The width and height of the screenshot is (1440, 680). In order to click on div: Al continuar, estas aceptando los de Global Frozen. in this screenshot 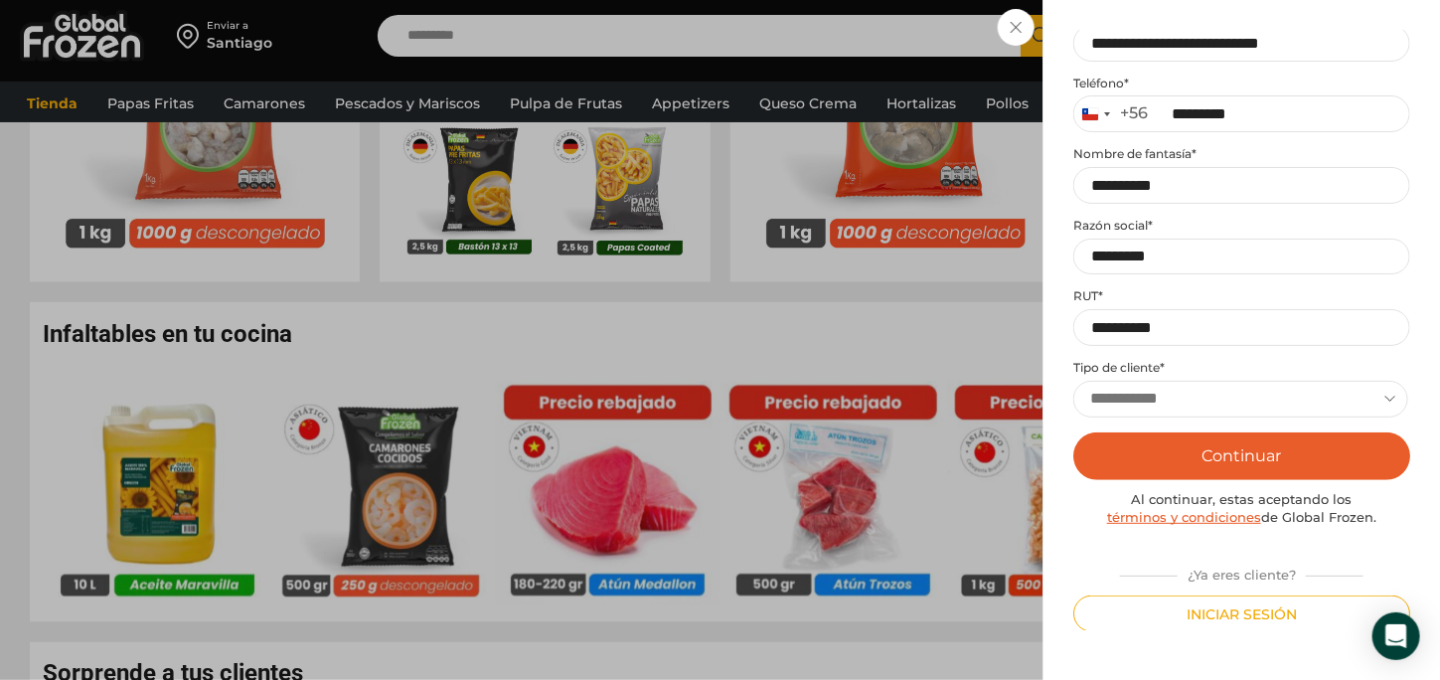, I will do `click(1241, 508)`.